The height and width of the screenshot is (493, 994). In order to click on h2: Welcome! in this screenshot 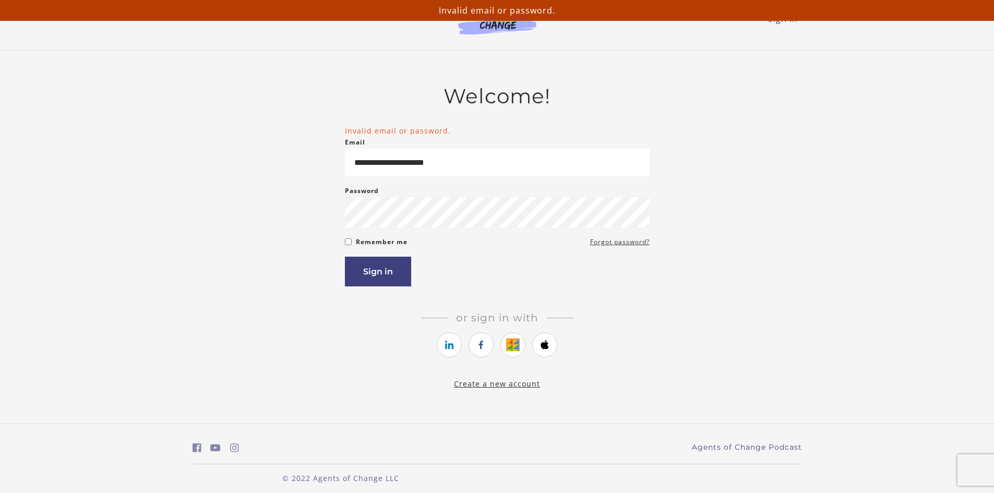, I will do `click(497, 96)`.